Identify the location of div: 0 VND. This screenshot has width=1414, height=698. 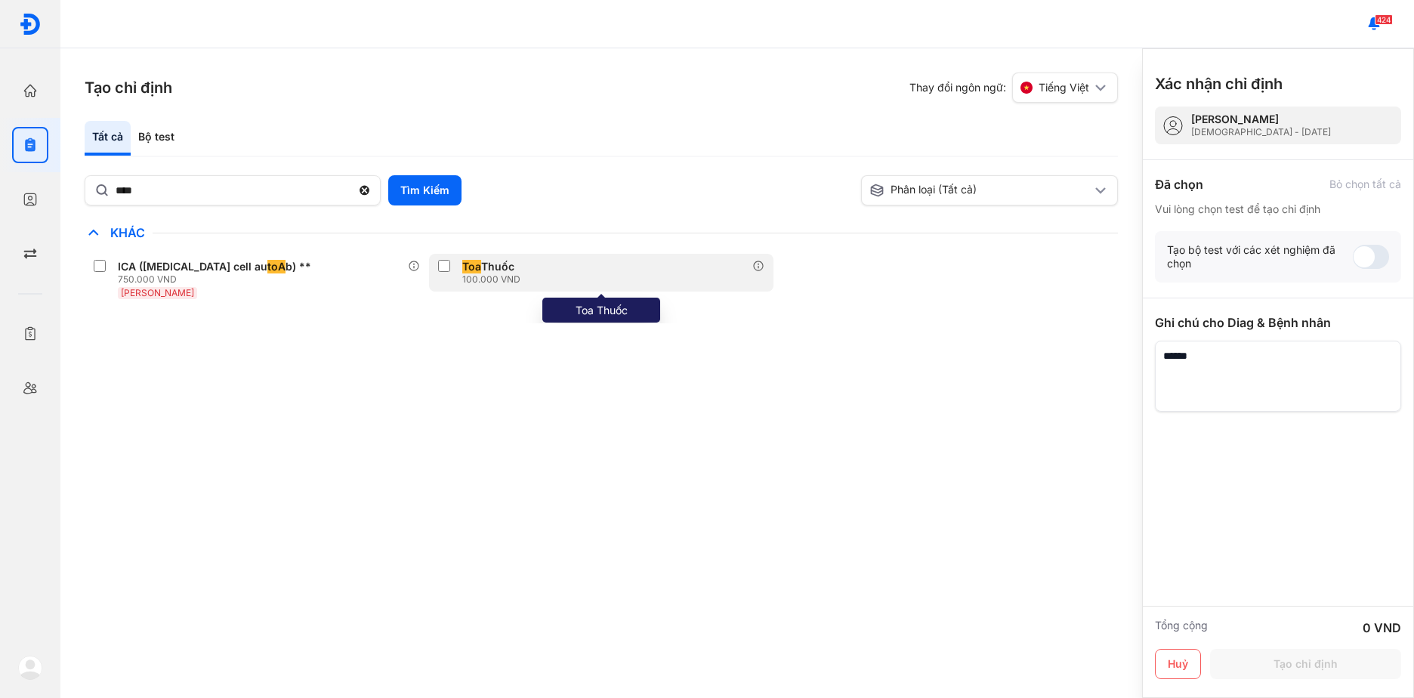
(1382, 628).